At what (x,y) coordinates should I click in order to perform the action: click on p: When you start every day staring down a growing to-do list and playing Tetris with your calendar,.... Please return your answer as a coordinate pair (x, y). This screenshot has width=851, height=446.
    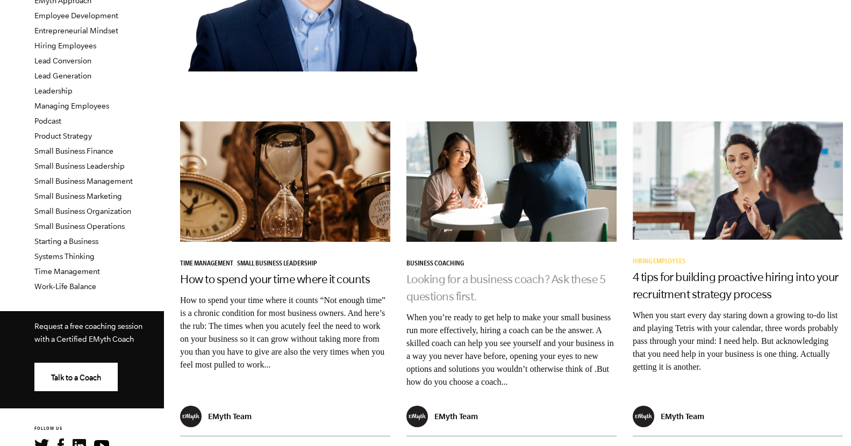
    Looking at the image, I should click on (738, 341).